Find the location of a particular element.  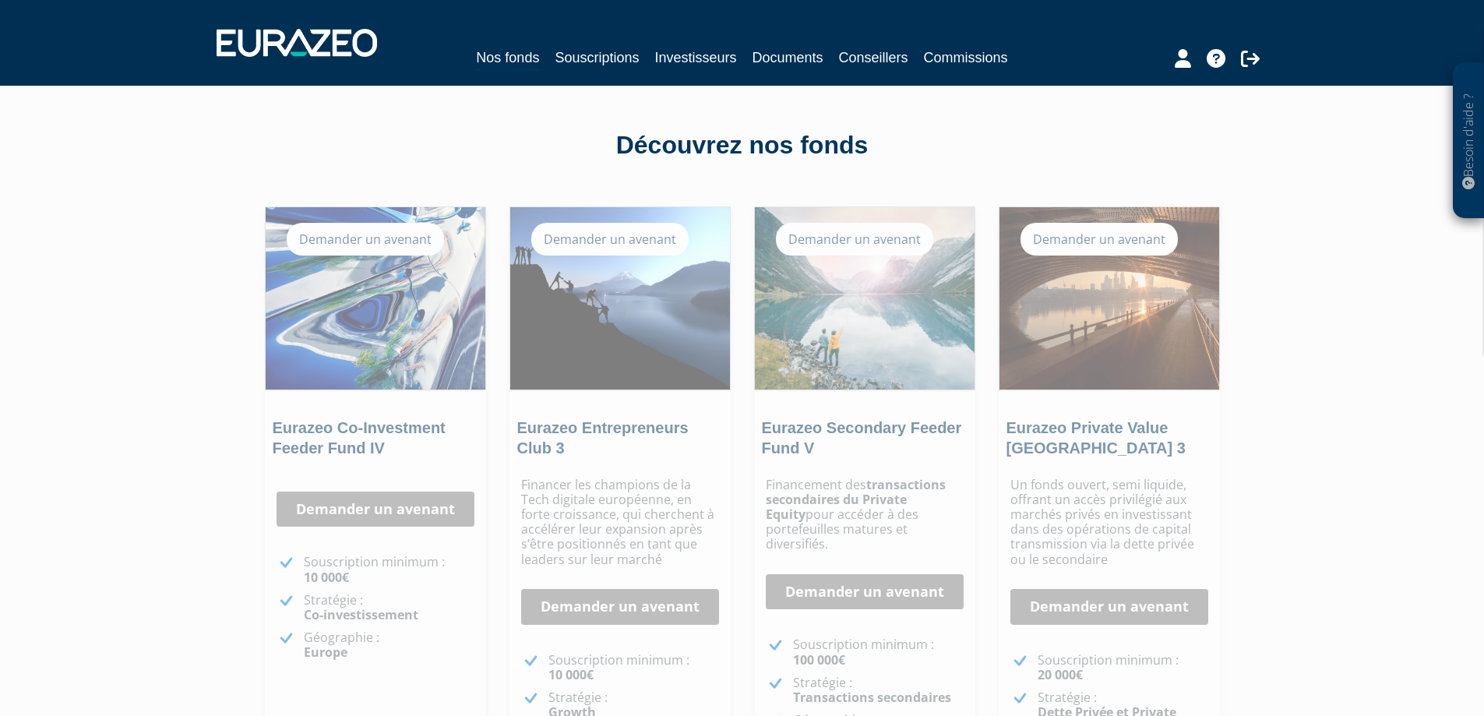

img: Eurazeo Entrepreneurs Club 3 is located at coordinates (620, 298).